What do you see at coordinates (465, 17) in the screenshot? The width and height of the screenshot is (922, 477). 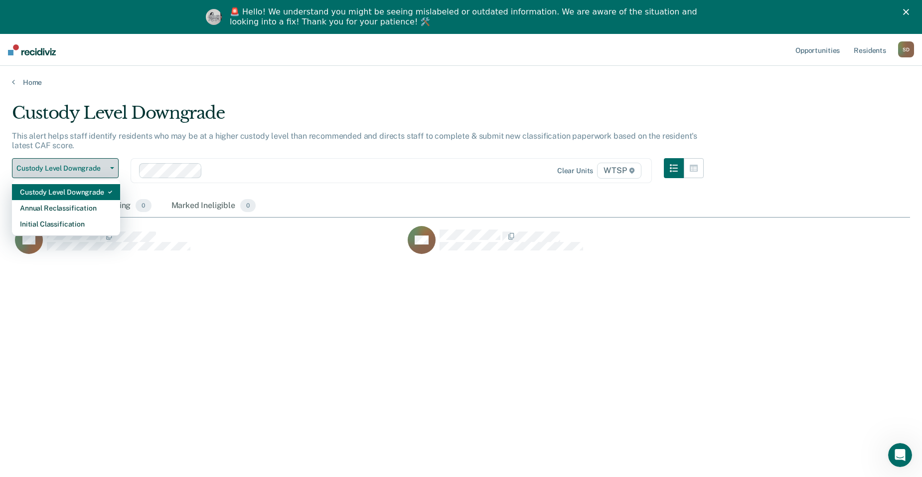 I see `div: 🚨 Hello! We understand you might be seeing mislabeled or outdated information. We are aware of th...` at bounding box center [465, 17].